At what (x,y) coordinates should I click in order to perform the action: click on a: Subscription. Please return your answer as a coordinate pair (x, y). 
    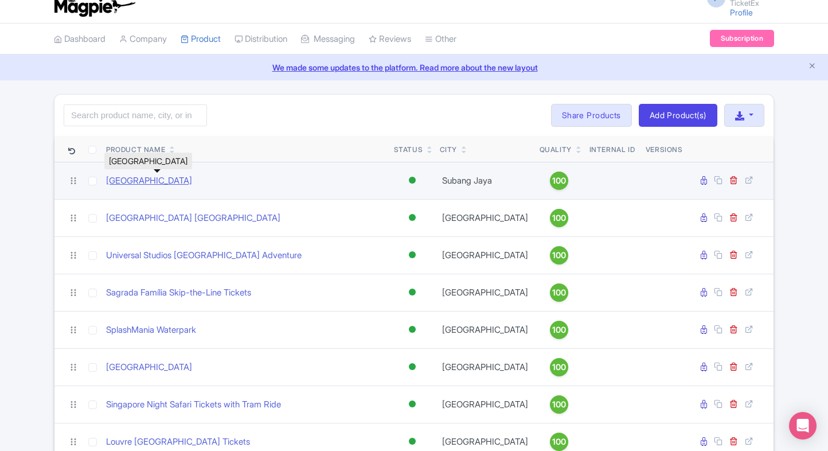
    Looking at the image, I should click on (742, 38).